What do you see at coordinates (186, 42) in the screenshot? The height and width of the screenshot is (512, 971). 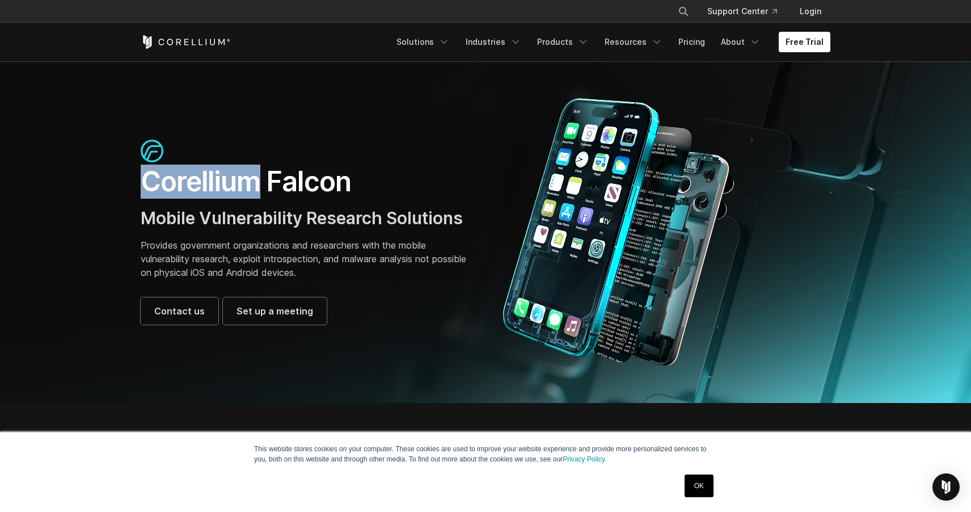 I see `a: Corellium Home` at bounding box center [186, 42].